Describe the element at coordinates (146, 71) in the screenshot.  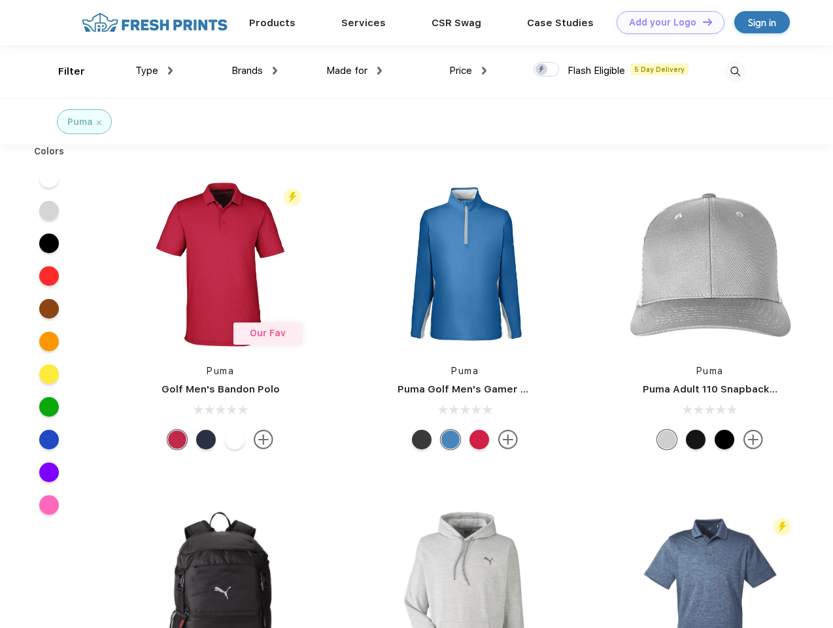
I see `span: Type` at that location.